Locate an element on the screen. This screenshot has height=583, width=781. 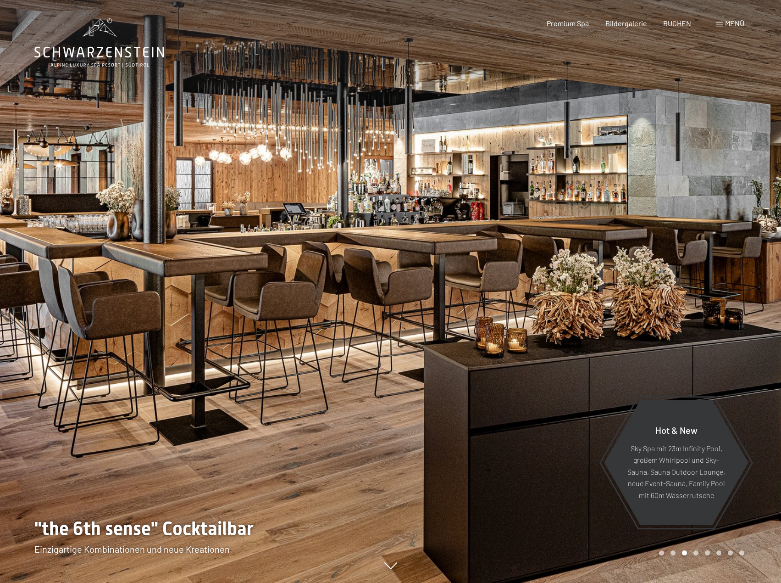
p: Sky Spa mit 23m Infinity Pool, großem Whirlpool und Sky-Sauna, Sauna Outdoor Lounge, neue Event-S... is located at coordinates (676, 471).